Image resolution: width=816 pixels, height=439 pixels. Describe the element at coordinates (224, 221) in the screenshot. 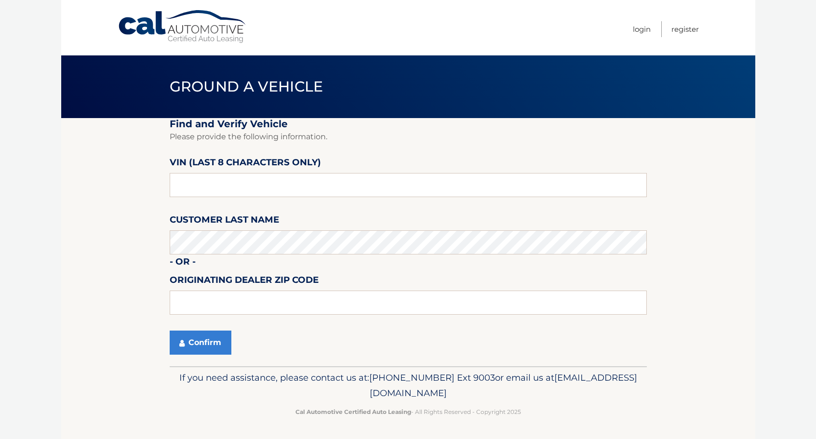

I see `label: Customer Last Name` at that location.